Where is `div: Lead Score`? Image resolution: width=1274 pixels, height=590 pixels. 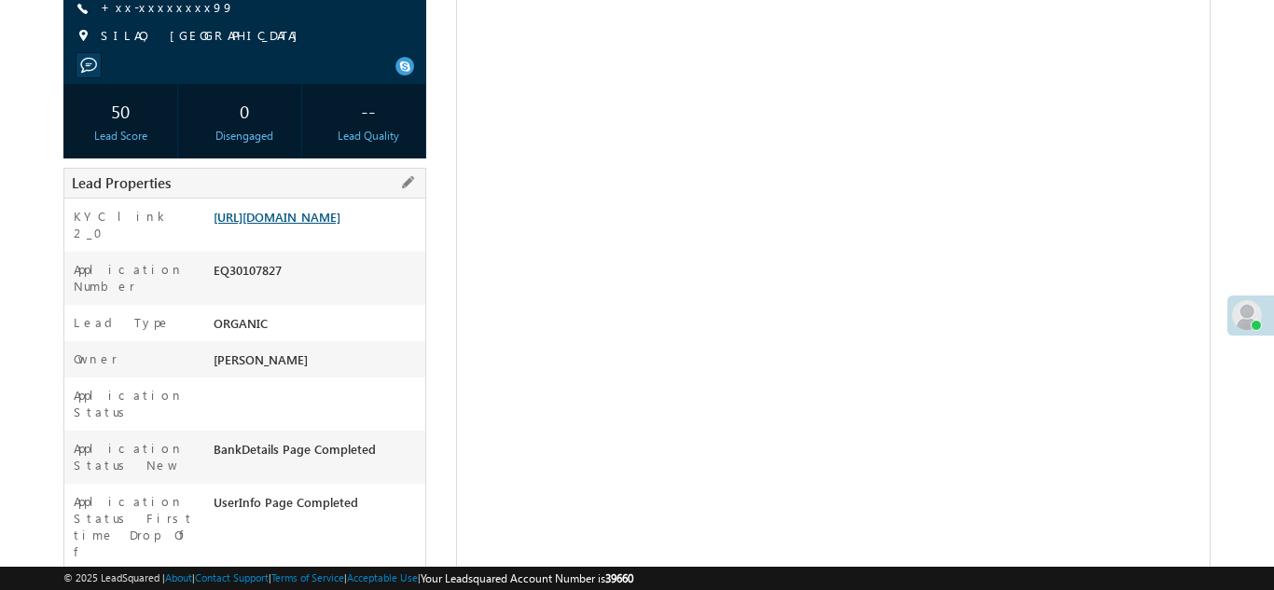
div: Lead Score is located at coordinates (120, 136).